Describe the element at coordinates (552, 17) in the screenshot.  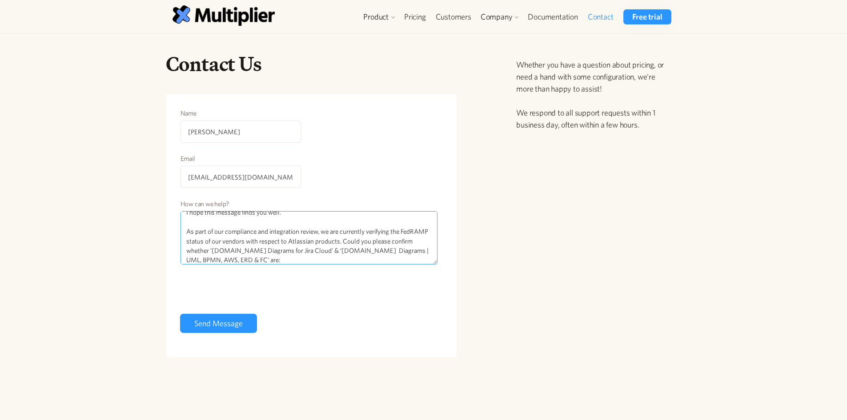
I see `a: Documentation` at that location.